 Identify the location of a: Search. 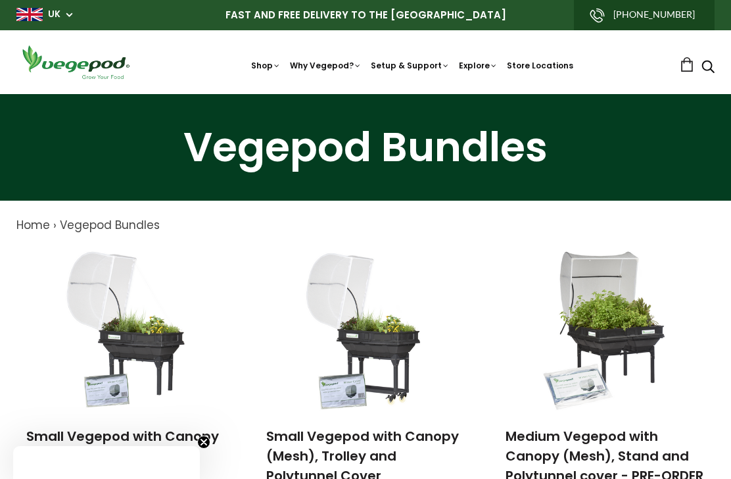
(708, 68).